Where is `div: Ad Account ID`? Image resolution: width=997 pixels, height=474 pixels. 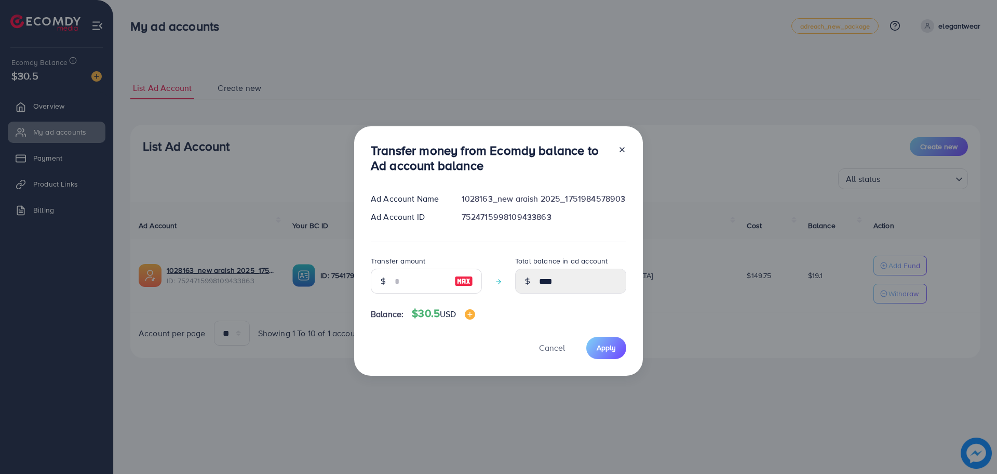 div: Ad Account ID is located at coordinates (408, 217).